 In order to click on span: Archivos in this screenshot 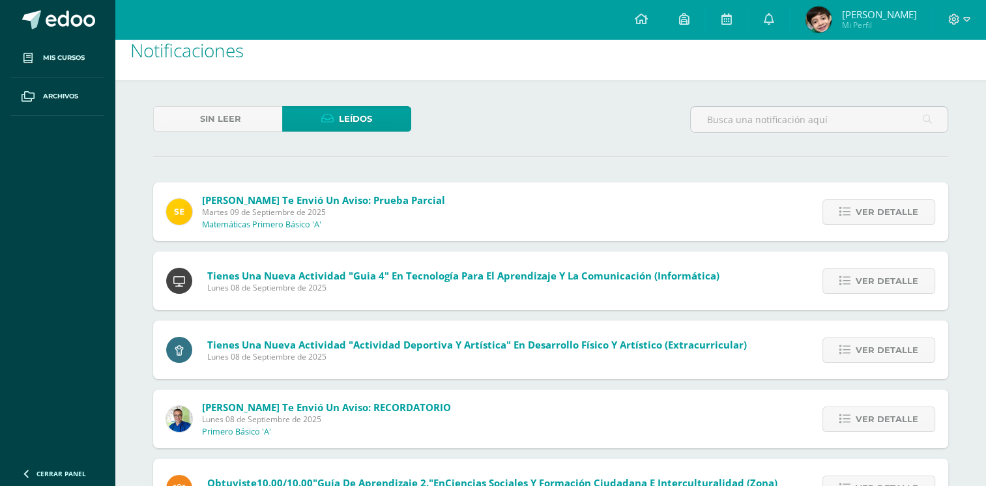, I will do `click(61, 96)`.